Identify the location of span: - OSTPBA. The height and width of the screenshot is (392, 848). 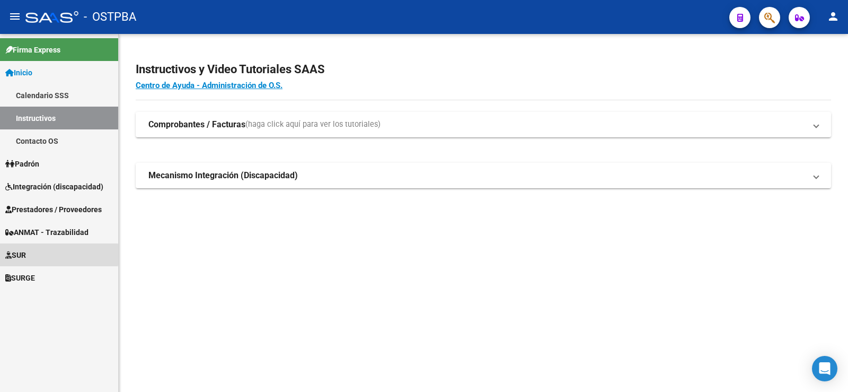
(110, 17).